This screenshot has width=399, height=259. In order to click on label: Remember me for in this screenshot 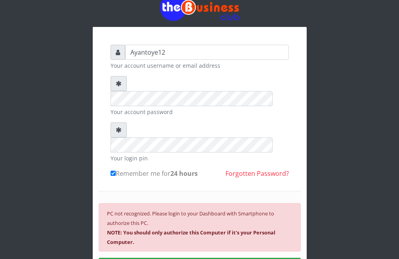, I will do `click(154, 174)`.